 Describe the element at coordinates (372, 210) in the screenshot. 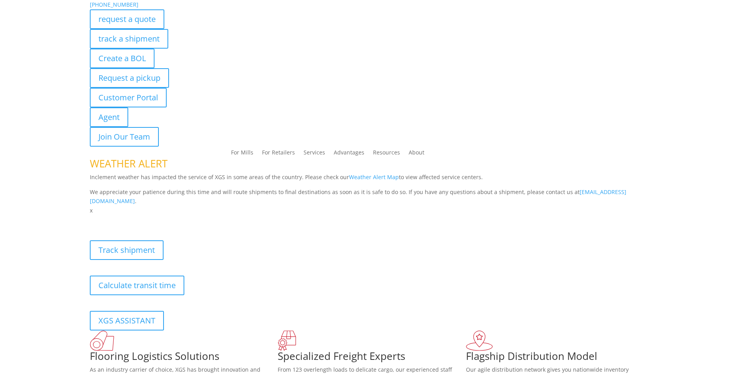

I see `p: x` at that location.